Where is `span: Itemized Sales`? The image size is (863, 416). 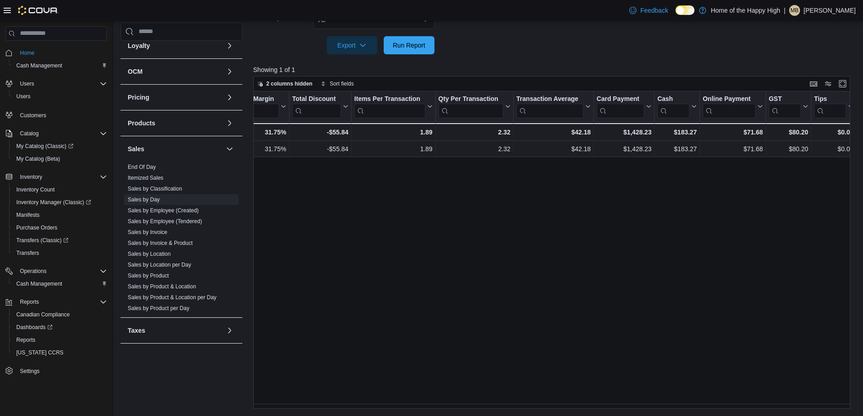
span: Itemized Sales is located at coordinates (145, 178).